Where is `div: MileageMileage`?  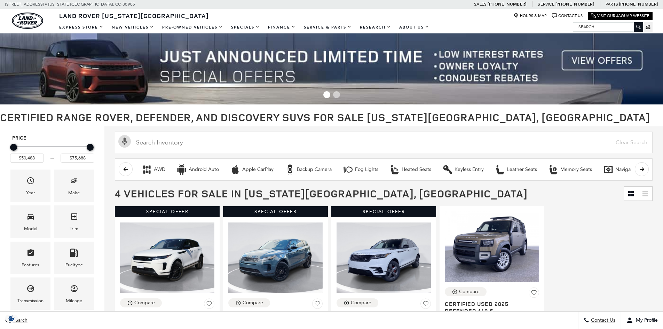
div: MileageMileage is located at coordinates (74, 293).